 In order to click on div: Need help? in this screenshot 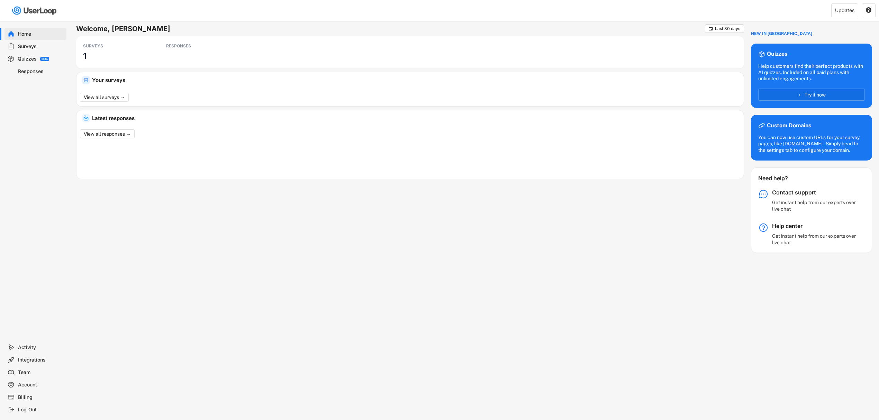, I will do `click(782, 178)`.